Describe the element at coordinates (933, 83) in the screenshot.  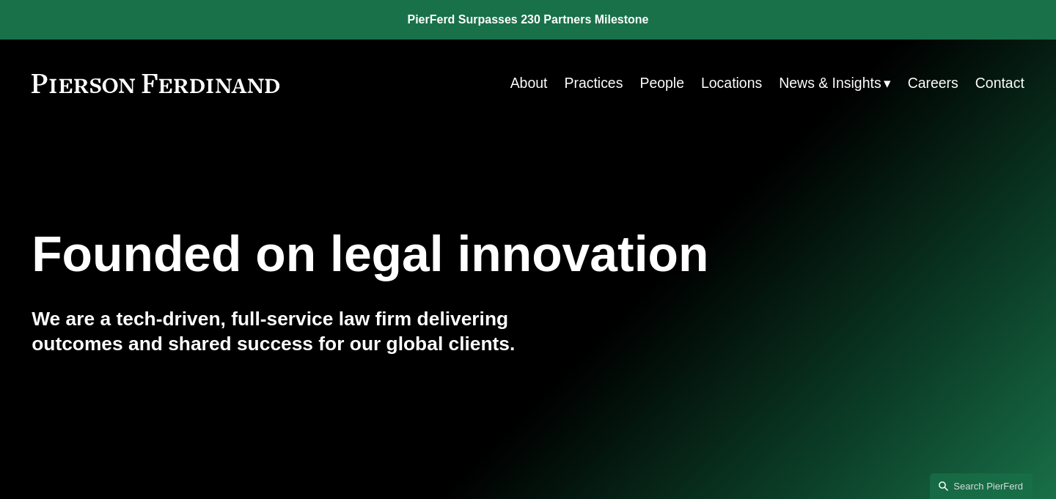
I see `a: Careers` at that location.